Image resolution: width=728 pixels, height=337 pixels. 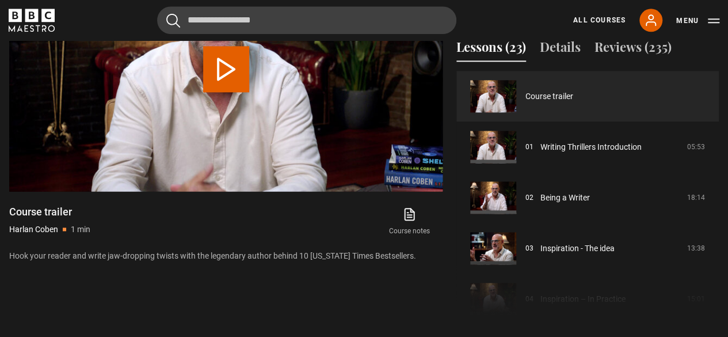 I want to click on h1: Course trailer, so click(x=50, y=212).